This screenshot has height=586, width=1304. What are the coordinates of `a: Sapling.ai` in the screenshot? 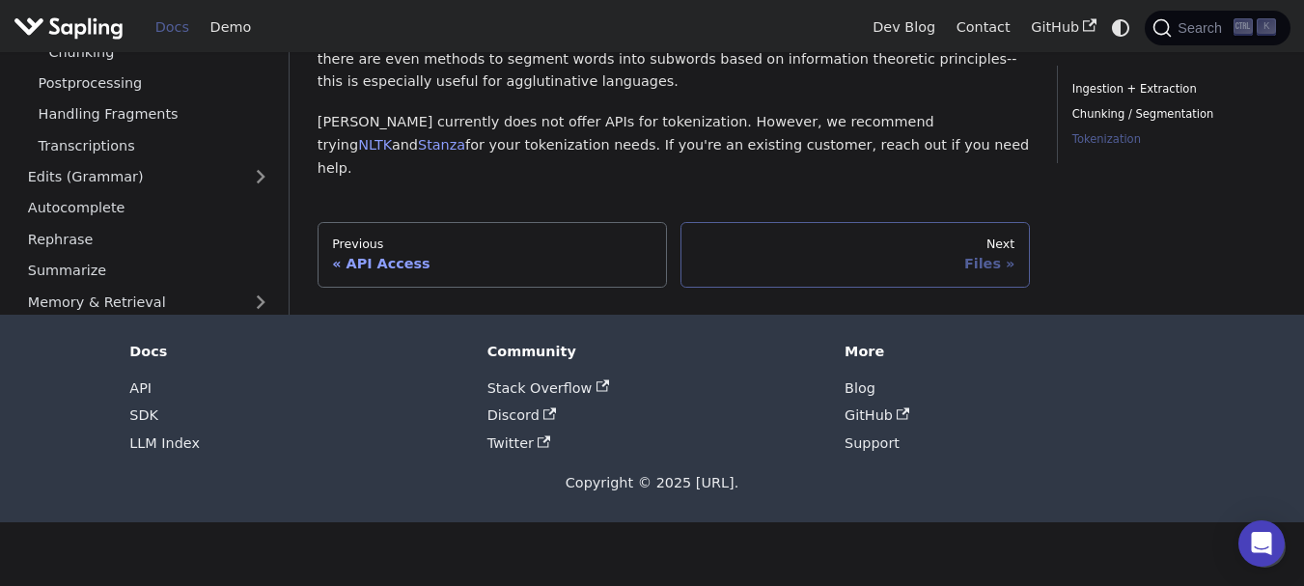 It's located at (71, 27).